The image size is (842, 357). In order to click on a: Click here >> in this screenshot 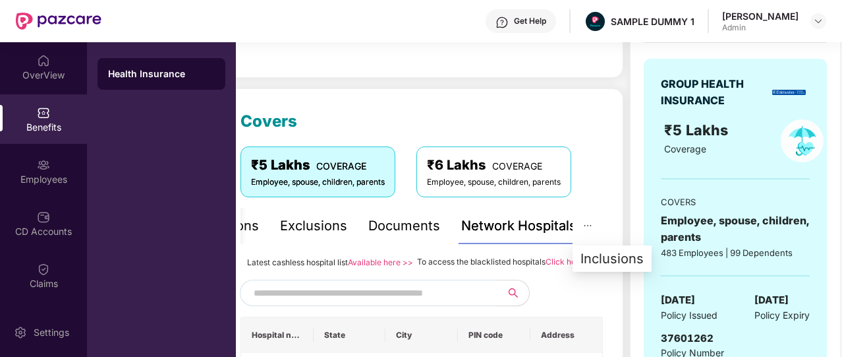, I will do `click(571, 261)`.